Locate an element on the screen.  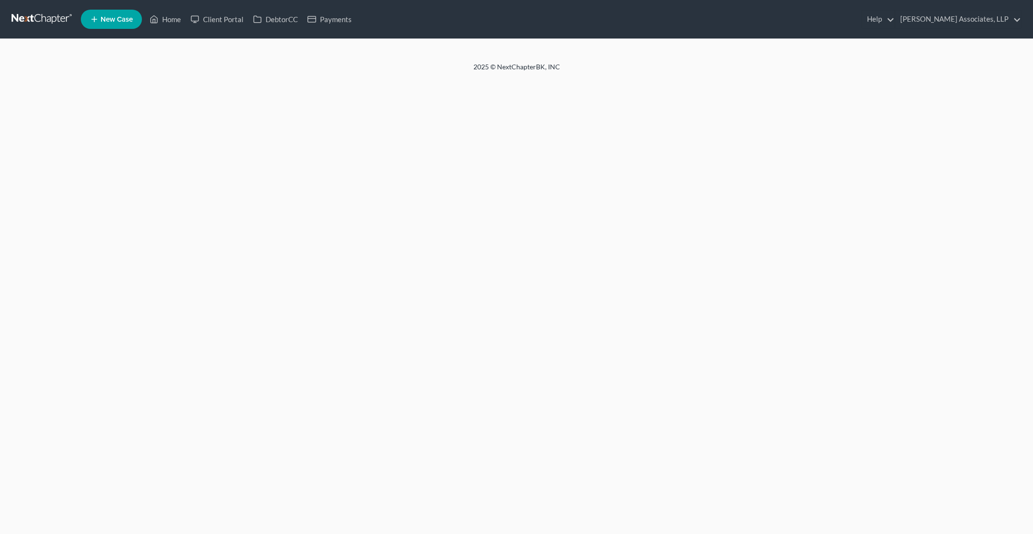
new-legal-case-button: New Case is located at coordinates (111, 19).